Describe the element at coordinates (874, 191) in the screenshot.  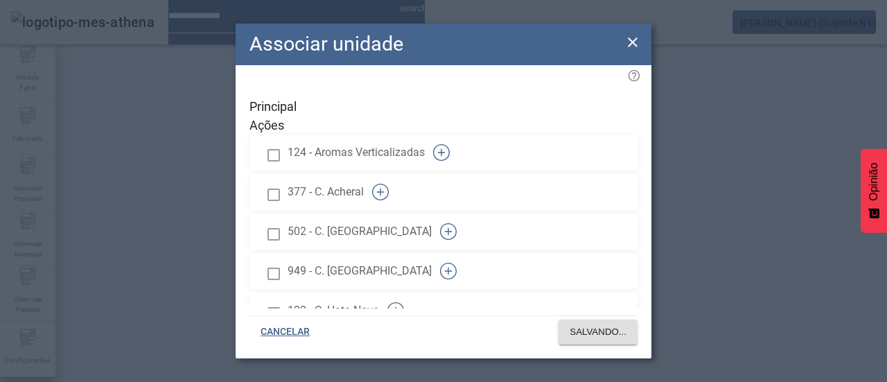
I see `button: Feedback - Mostrar pesquisa` at that location.